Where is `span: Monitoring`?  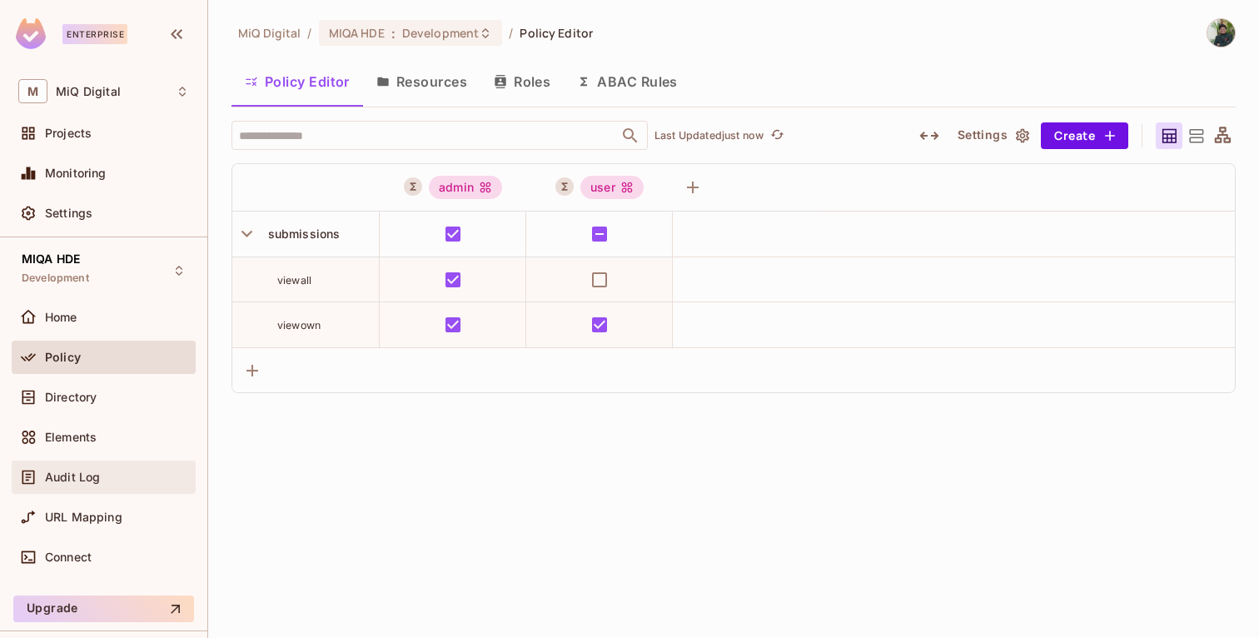
span: Monitoring is located at coordinates (76, 173).